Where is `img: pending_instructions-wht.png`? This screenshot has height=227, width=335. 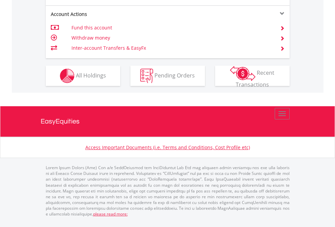
img: pending_instructions-wht.png is located at coordinates (146, 76).